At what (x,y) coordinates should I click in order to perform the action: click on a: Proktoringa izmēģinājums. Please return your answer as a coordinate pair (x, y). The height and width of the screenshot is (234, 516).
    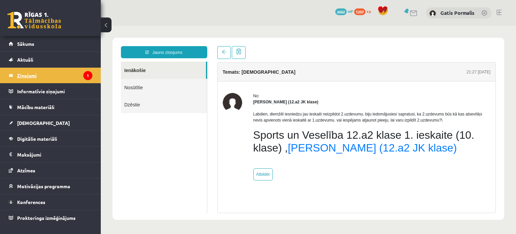
    Looking at the image, I should click on (50, 217).